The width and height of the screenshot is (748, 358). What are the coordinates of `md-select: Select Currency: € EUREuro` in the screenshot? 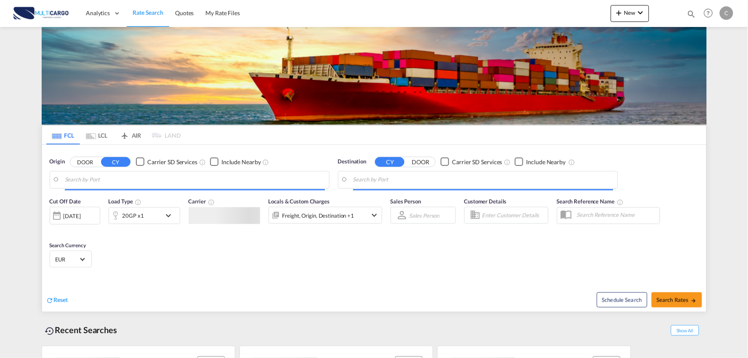 It's located at (71, 259).